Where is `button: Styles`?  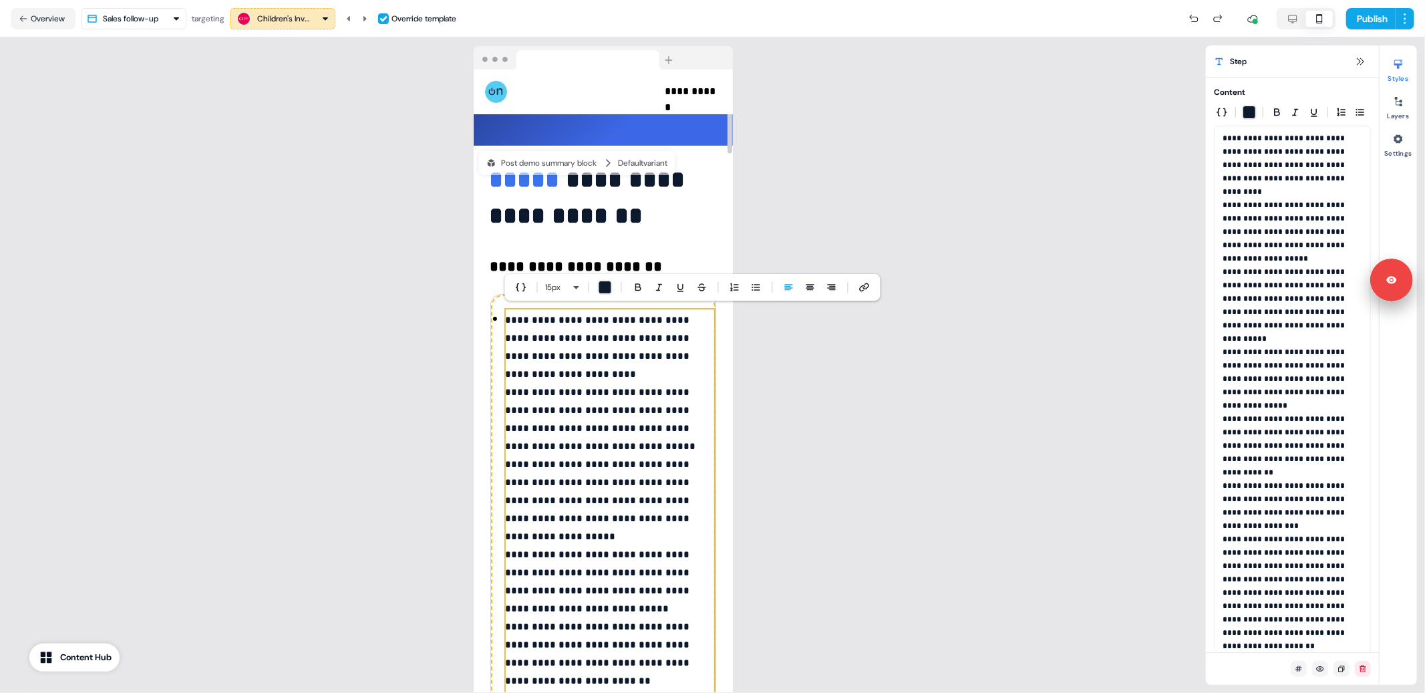 button: Styles is located at coordinates (1398, 68).